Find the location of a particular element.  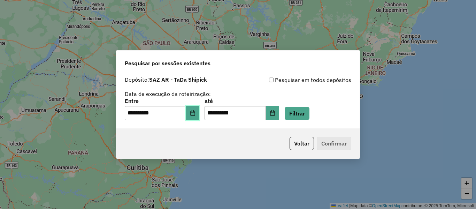

label: Entre is located at coordinates (162, 101).